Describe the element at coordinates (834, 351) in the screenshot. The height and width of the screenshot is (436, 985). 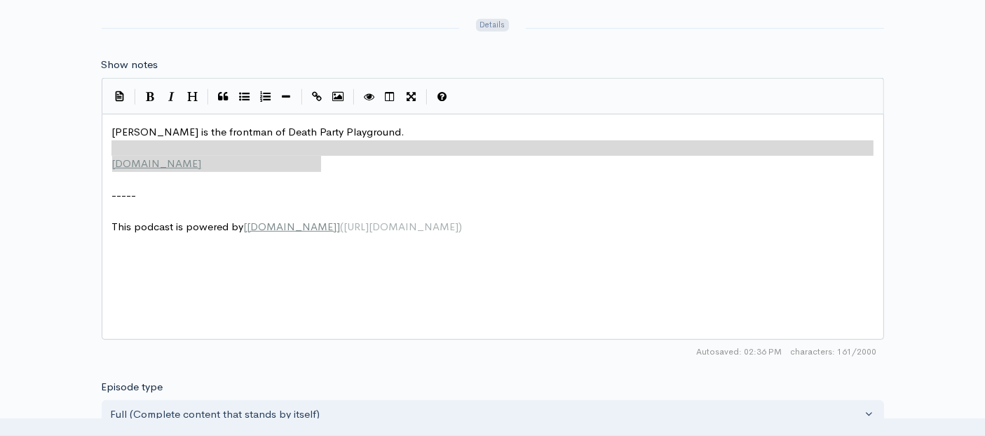
I see `span: 161/2000` at that location.